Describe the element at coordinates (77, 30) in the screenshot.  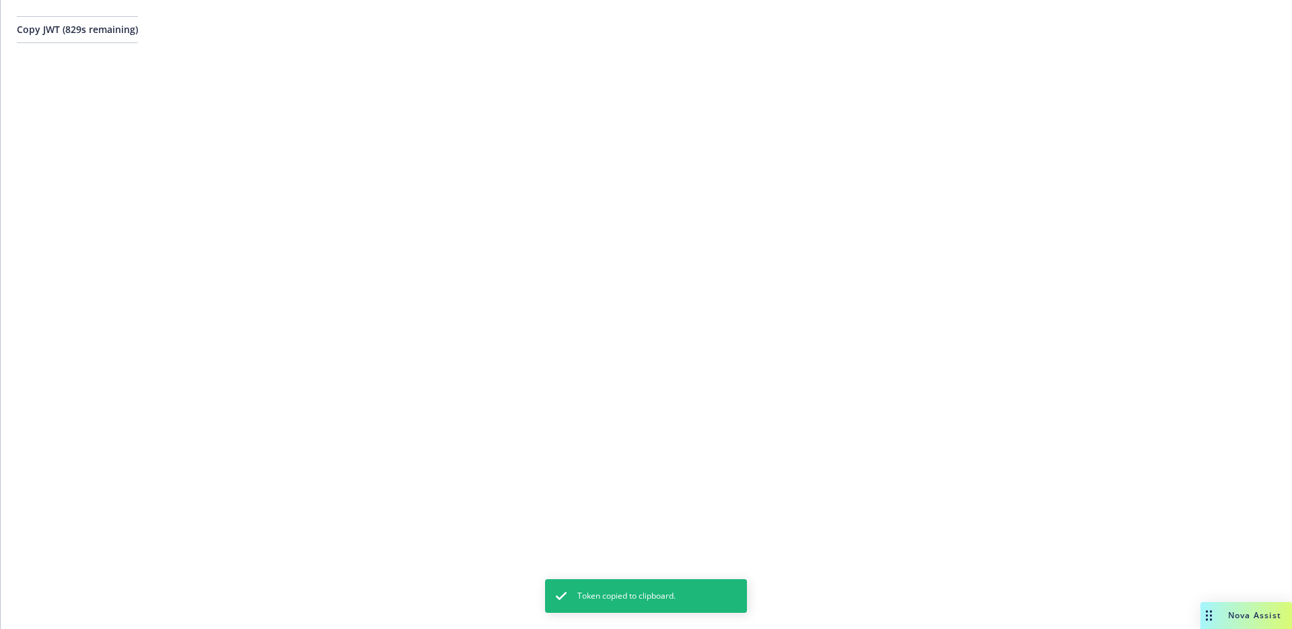
I see `button: Copy JWT (829s remaining)` at that location.